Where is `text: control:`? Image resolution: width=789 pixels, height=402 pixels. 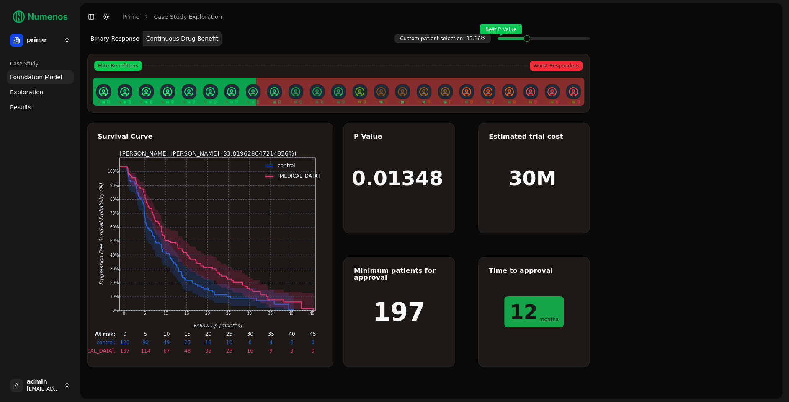
text: control: is located at coordinates (106, 342).